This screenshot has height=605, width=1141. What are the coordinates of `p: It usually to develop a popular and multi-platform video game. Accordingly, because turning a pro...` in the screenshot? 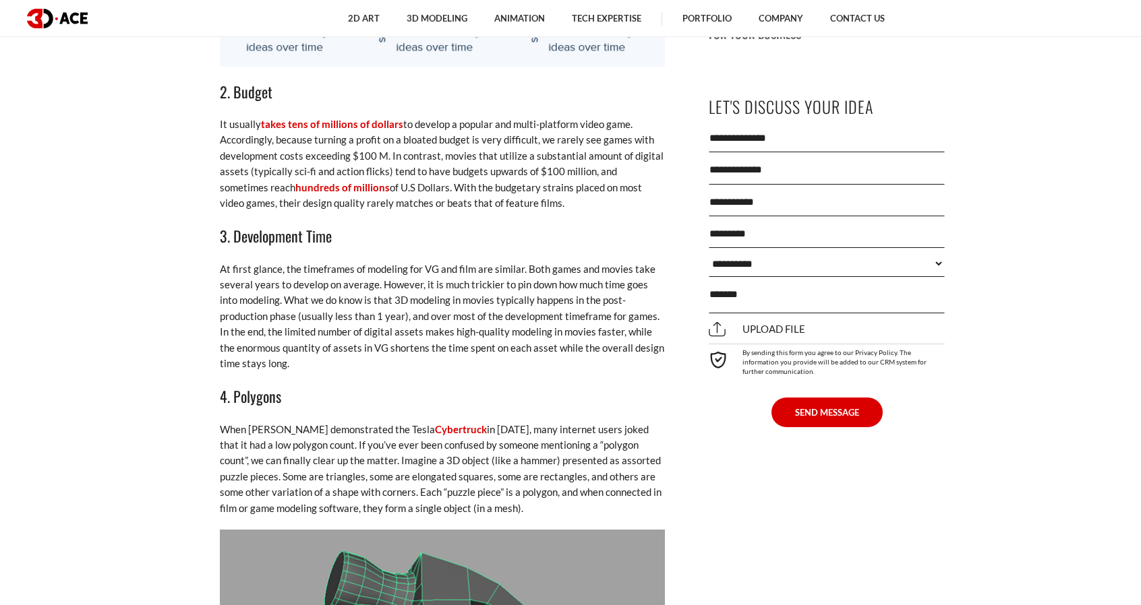 It's located at (442, 164).